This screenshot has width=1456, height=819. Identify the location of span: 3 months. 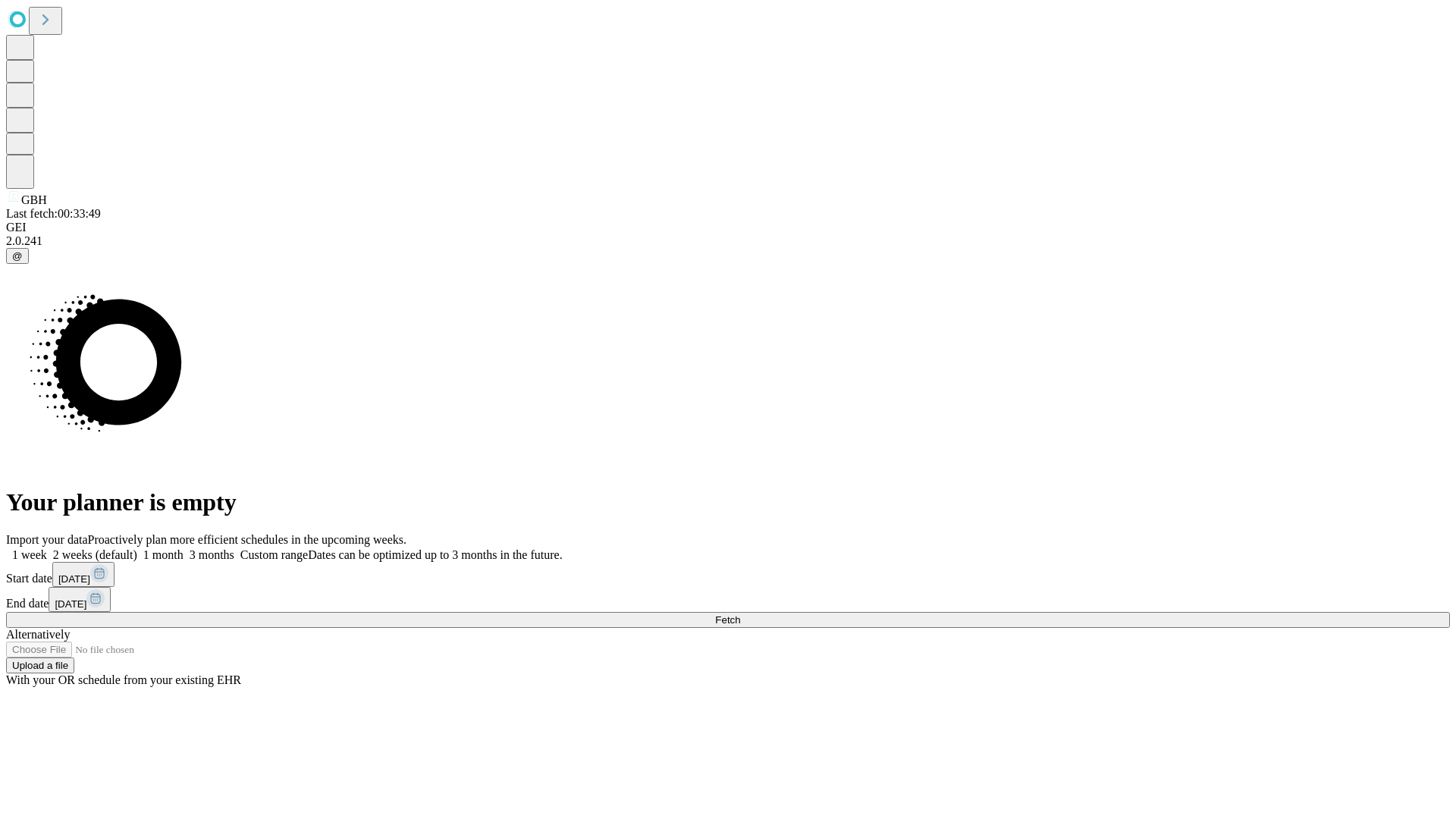
(212, 554).